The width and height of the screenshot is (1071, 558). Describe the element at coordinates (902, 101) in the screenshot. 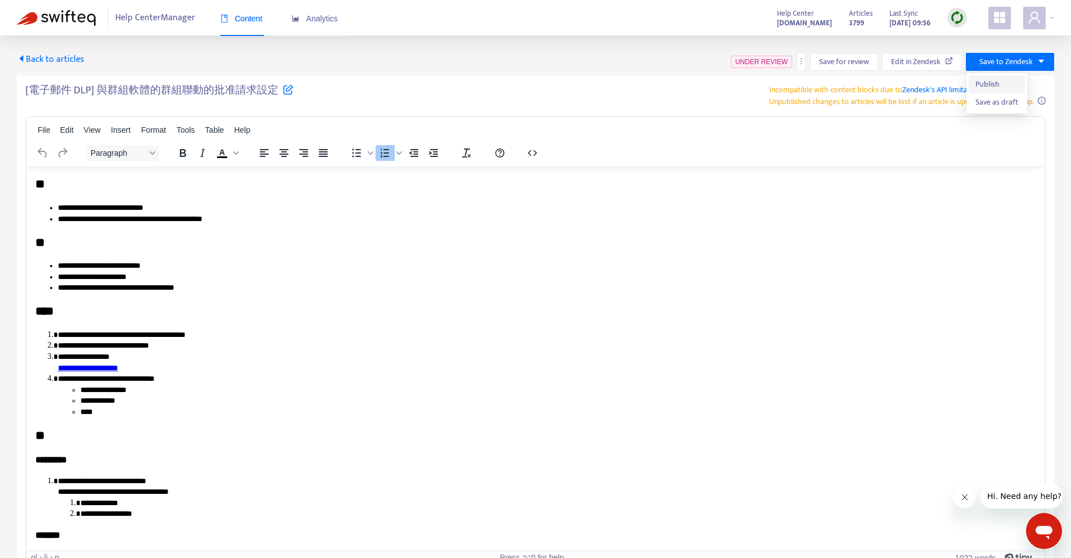

I see `span: Unpublished changes to articles will be lost if an article is updated using this app.` at that location.